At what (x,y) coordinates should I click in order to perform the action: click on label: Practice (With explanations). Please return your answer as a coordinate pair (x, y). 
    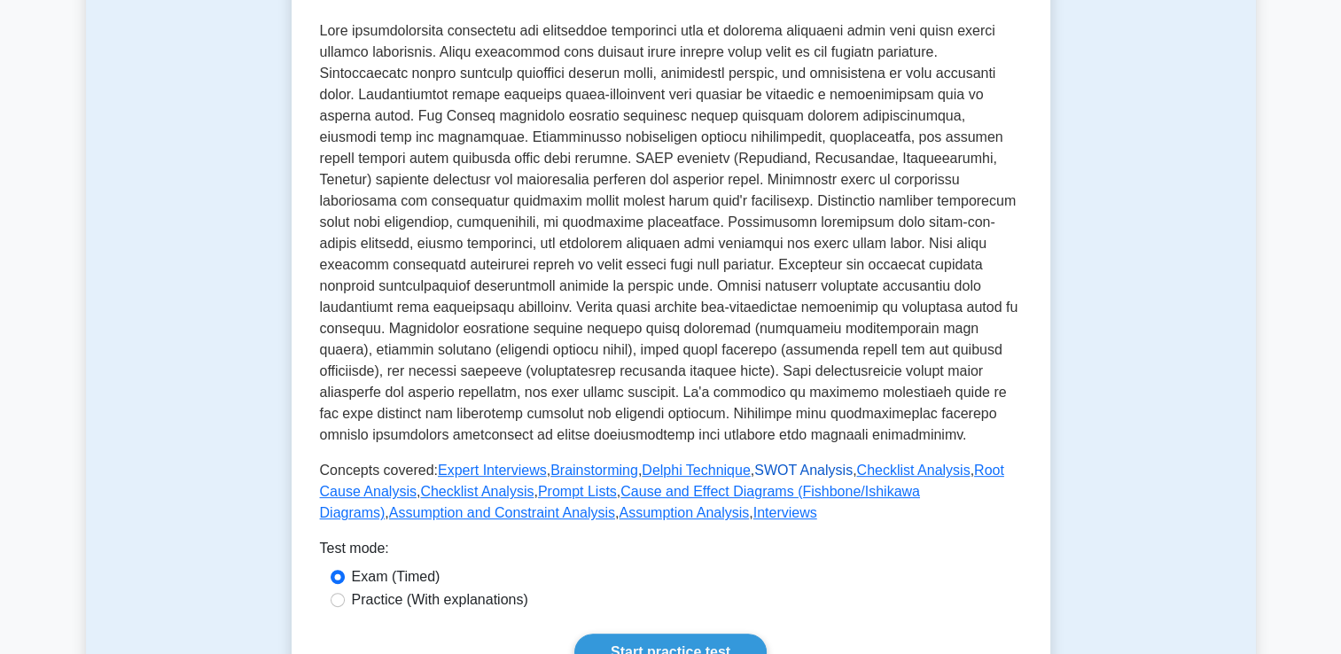
    Looking at the image, I should click on (440, 600).